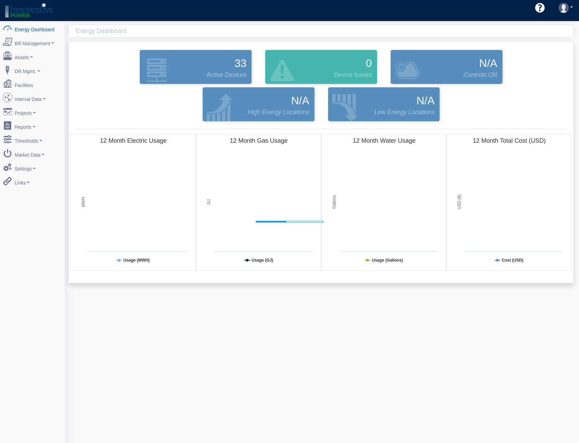  Describe the element at coordinates (387, 260) in the screenshot. I see `tspan: Usage (Gallons)` at that location.